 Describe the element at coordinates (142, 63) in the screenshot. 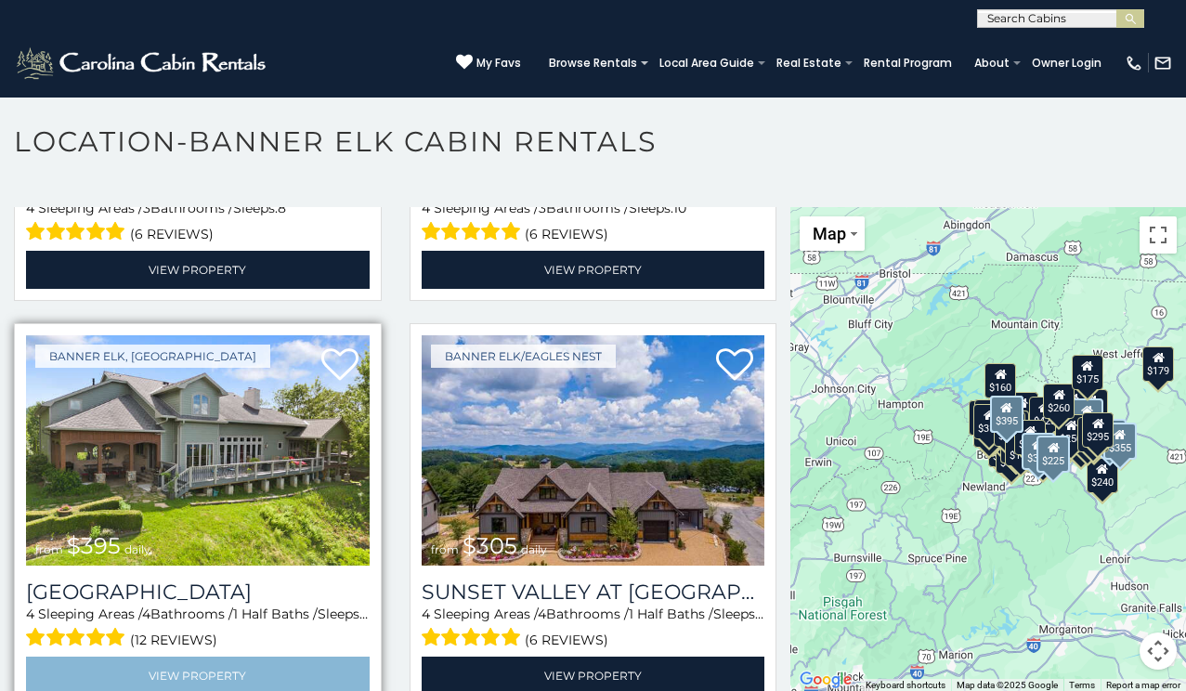

I see `img: White-1-2.png` at that location.